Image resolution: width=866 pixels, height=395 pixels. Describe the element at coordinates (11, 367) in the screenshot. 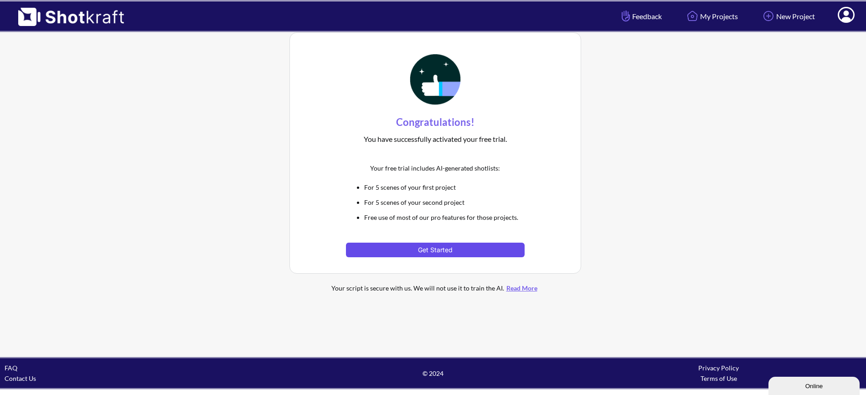

I see `a: FAQ` at that location.